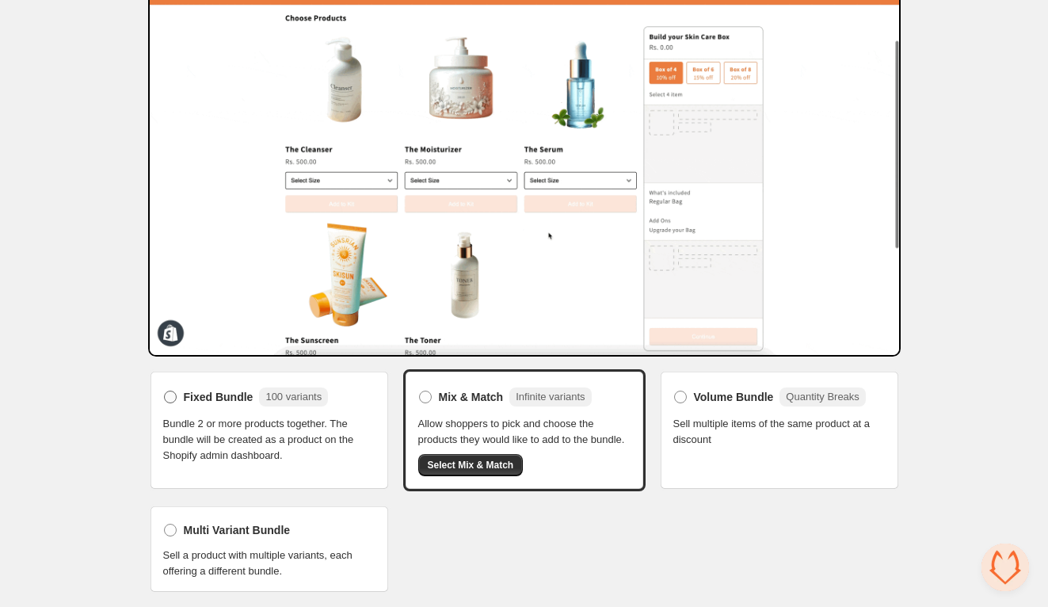 This screenshot has height=607, width=1048. What do you see at coordinates (779, 432) in the screenshot?
I see `span: Sell multiple items of the same product at a discount` at bounding box center [779, 432].